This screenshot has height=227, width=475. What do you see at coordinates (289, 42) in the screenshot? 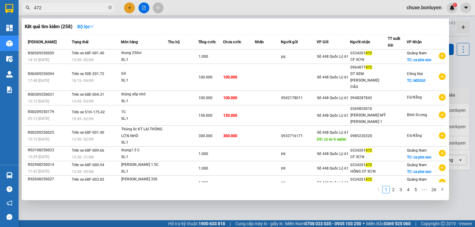
I see `span: Người gửi` at bounding box center [289, 42].